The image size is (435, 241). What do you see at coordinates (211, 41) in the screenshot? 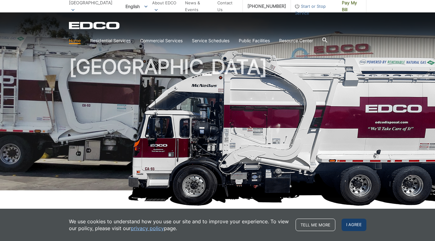
I see `a: Service Schedules` at bounding box center [211, 41].